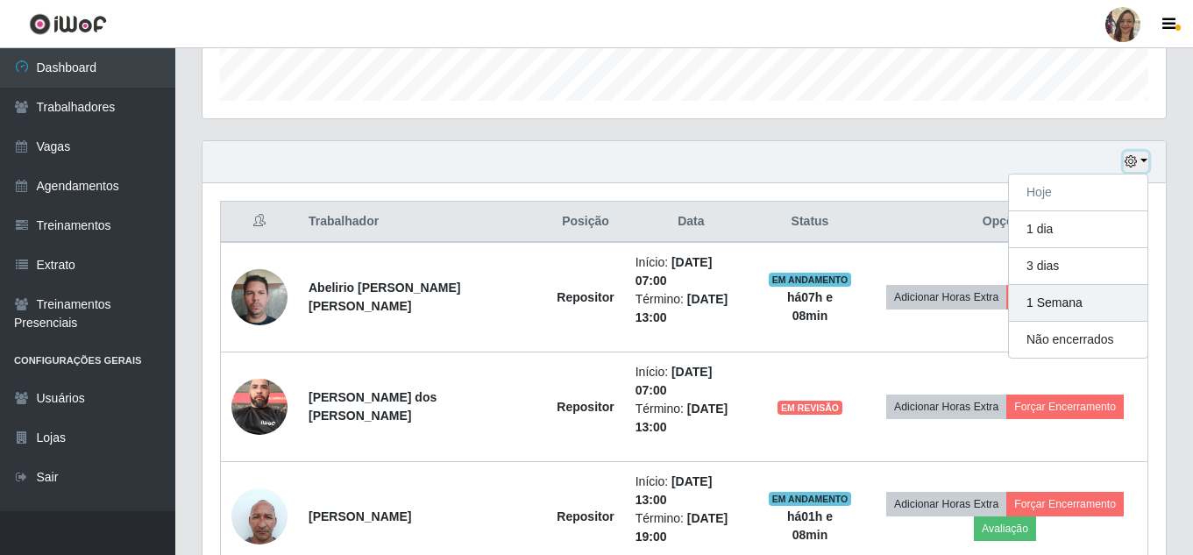 This screenshot has height=555, width=1193. I want to click on strong: há 07 h e 08 min, so click(810, 306).